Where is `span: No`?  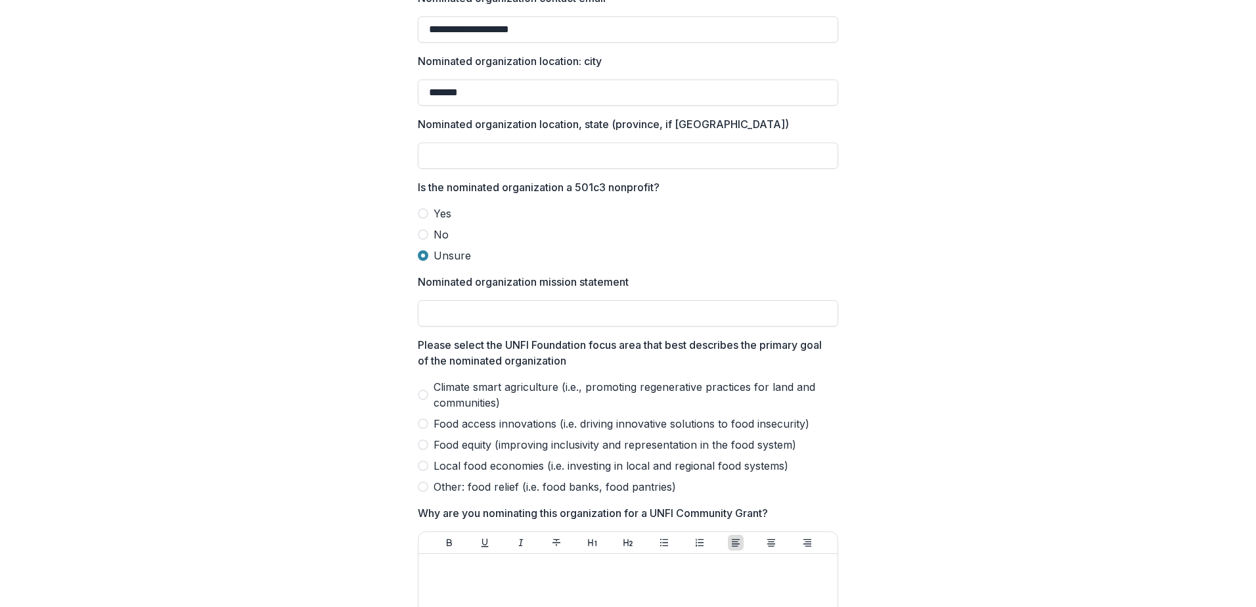
span: No is located at coordinates (441, 234).